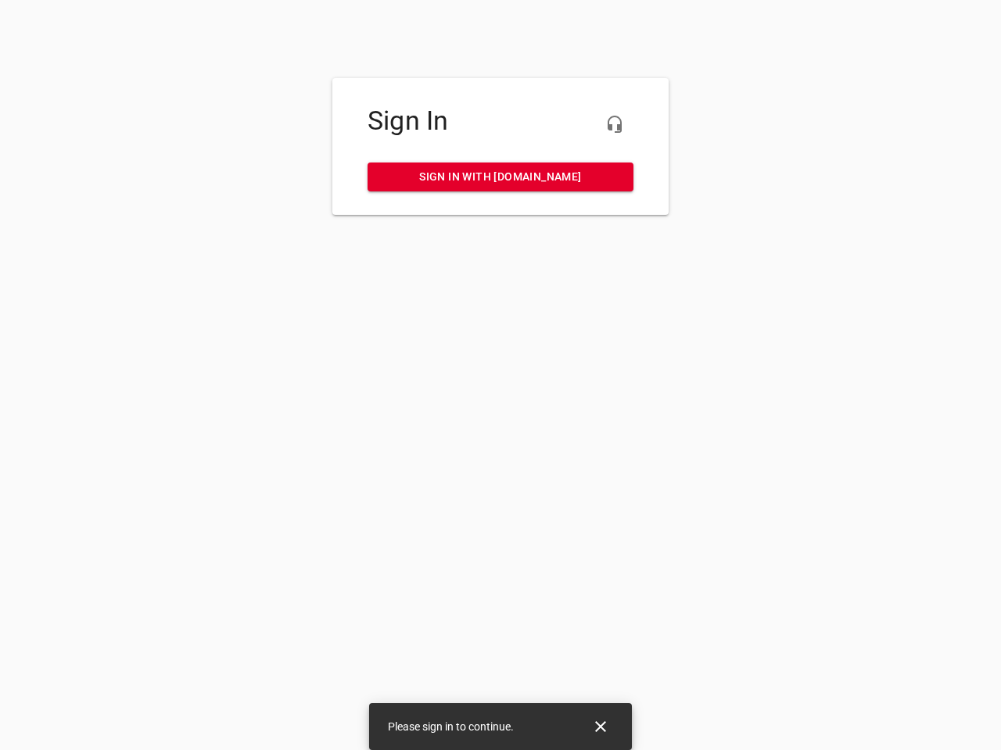 This screenshot has height=750, width=1001. What do you see at coordinates (600, 727) in the screenshot?
I see `button: Close` at bounding box center [600, 727].